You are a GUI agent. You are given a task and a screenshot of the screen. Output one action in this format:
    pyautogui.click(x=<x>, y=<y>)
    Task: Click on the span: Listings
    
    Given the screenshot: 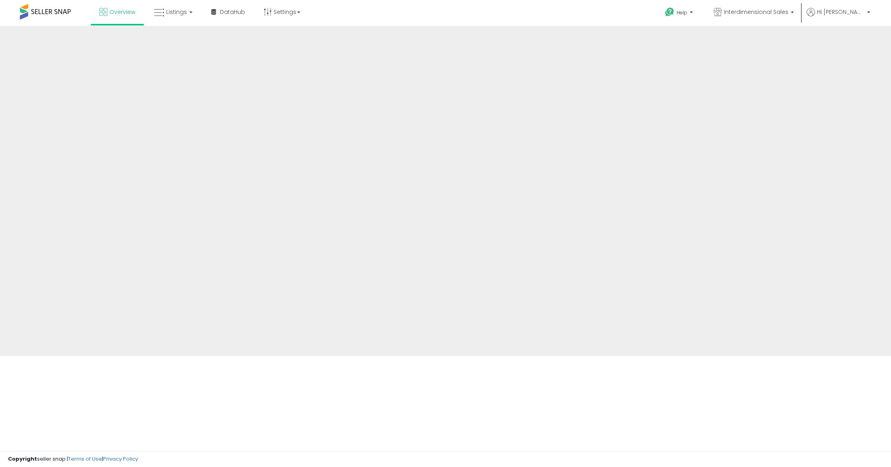 What is the action you would take?
    pyautogui.click(x=177, y=12)
    